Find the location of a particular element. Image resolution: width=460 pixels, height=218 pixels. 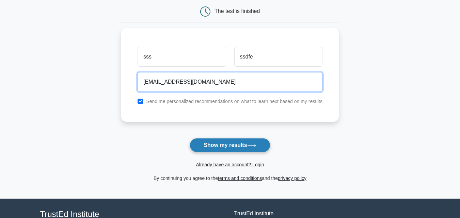

div: By continuing you agree to the and the is located at coordinates (230, 179).